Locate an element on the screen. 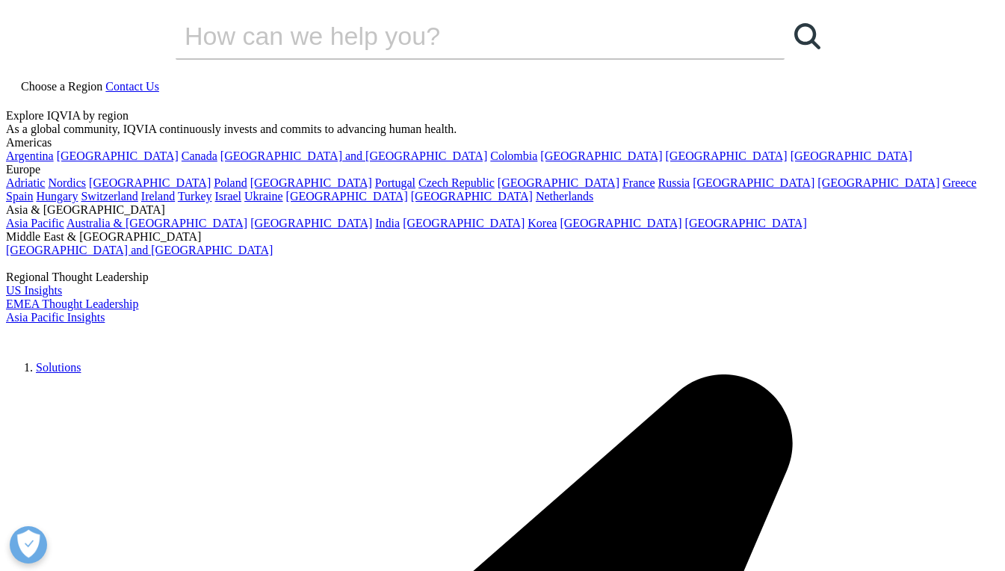  a: Russia is located at coordinates (674, 182).